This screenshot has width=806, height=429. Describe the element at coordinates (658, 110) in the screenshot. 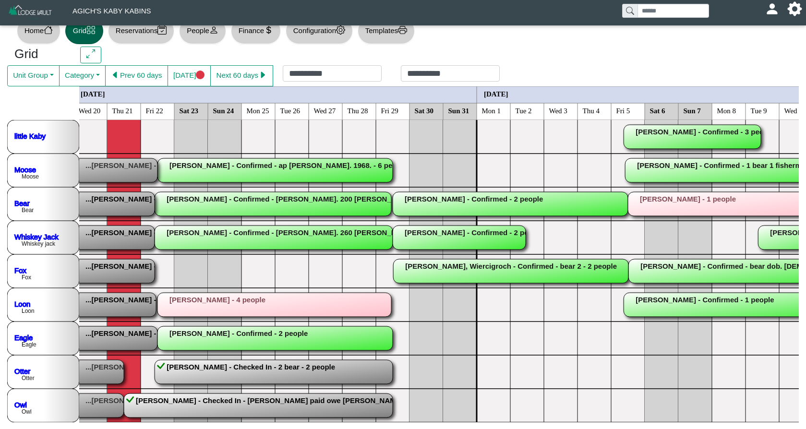

I see `text: Sat 6` at that location.